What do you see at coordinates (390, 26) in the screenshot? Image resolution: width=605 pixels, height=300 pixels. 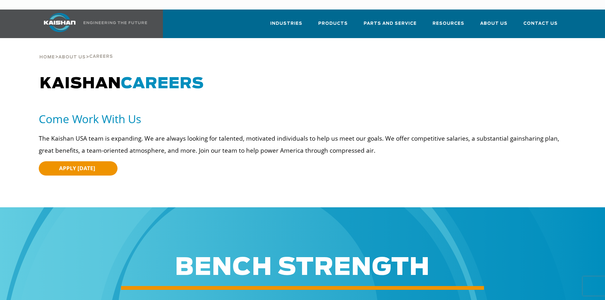 I see `a: Parts and Service` at bounding box center [390, 26].